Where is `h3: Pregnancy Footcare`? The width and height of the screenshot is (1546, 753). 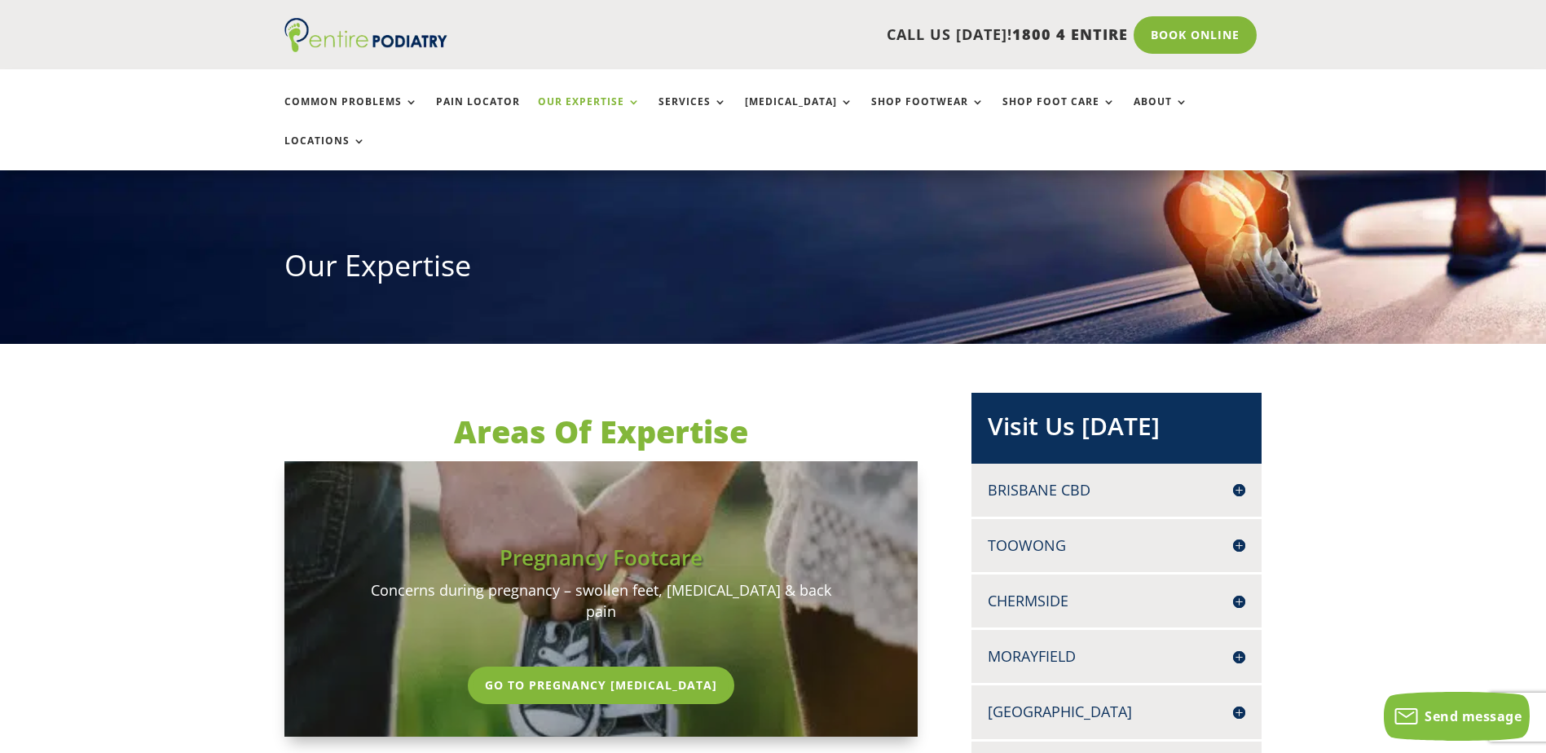
h3: Pregnancy Footcare is located at coordinates (602, 562).